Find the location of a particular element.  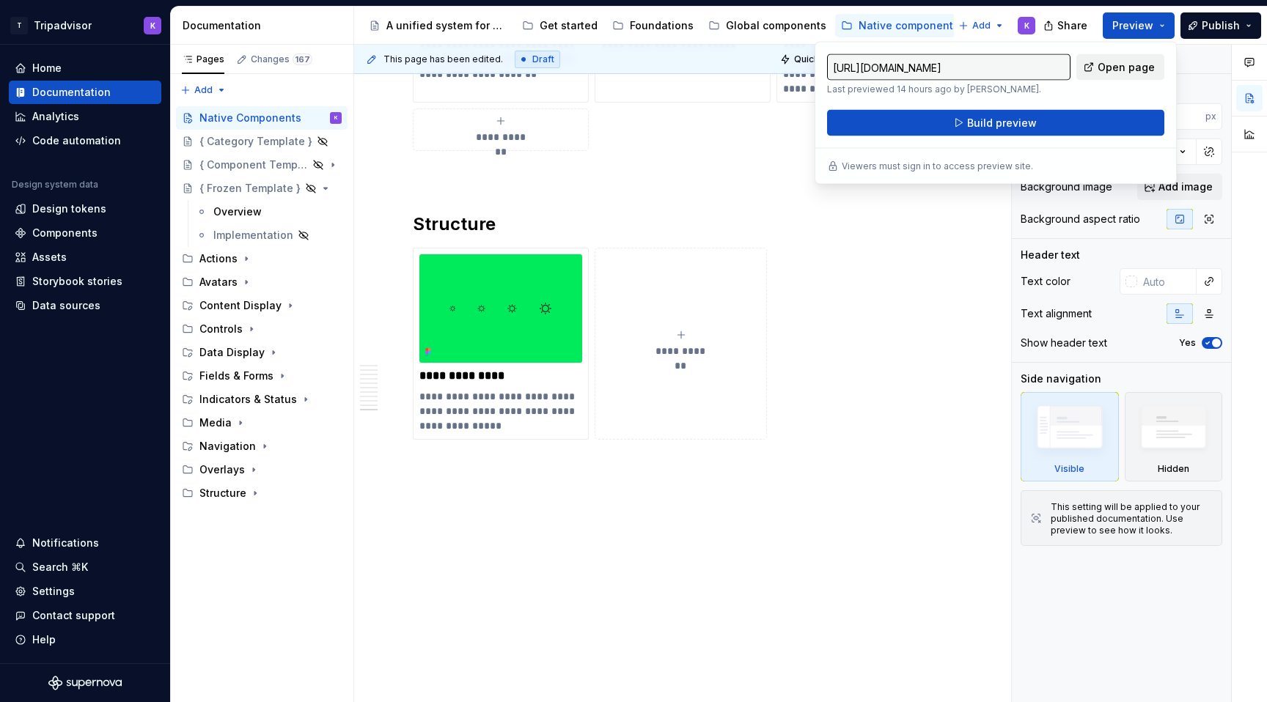

div: Home is located at coordinates (47, 68).